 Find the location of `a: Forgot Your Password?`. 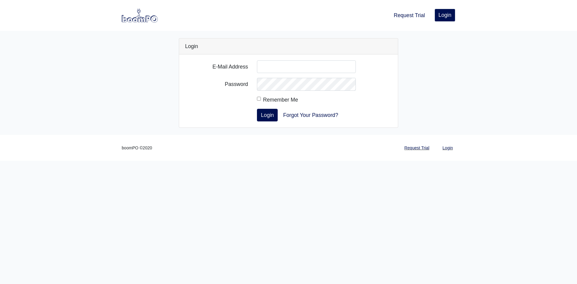

a: Forgot Your Password? is located at coordinates (310, 115).